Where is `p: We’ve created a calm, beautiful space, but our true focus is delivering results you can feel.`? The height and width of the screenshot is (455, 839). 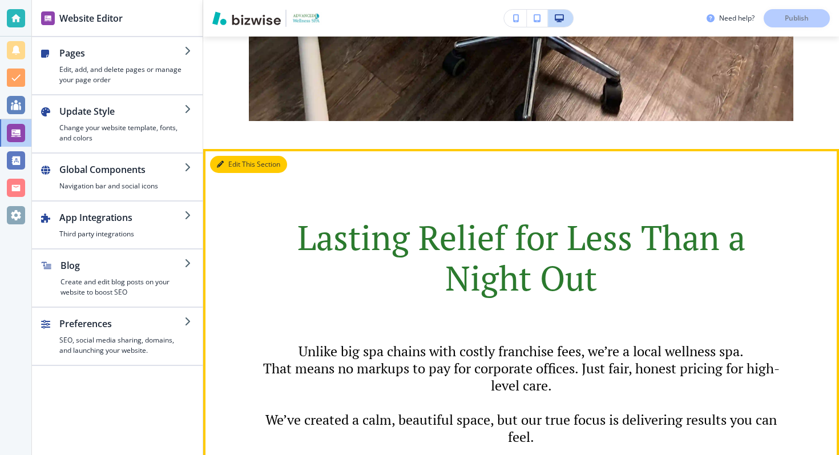 p: We’ve created a calm, beautiful space, but our true focus is delivering results you can feel. is located at coordinates (521, 428).